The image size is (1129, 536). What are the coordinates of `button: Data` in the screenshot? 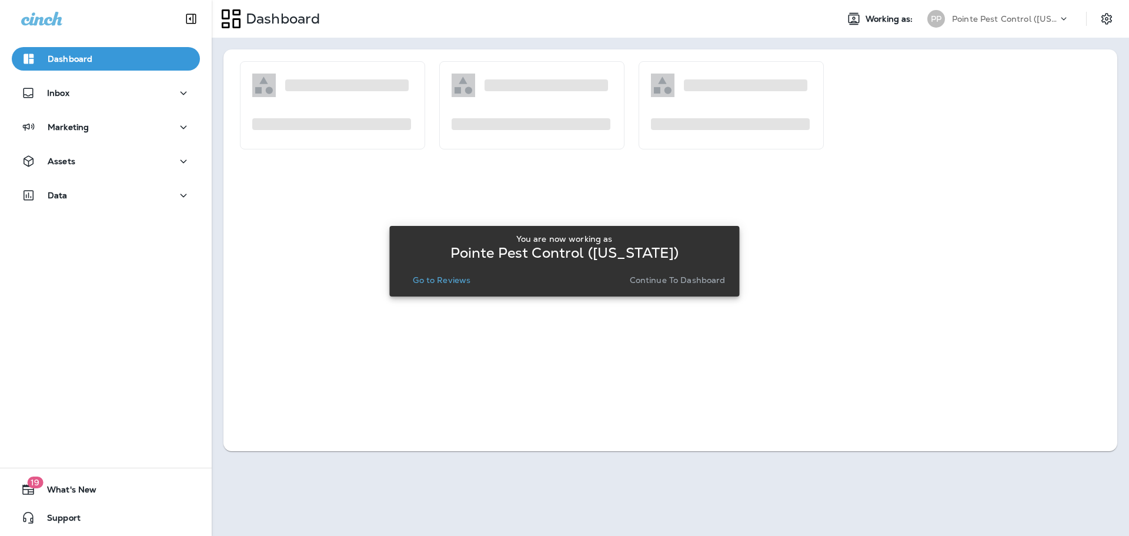 It's located at (106, 195).